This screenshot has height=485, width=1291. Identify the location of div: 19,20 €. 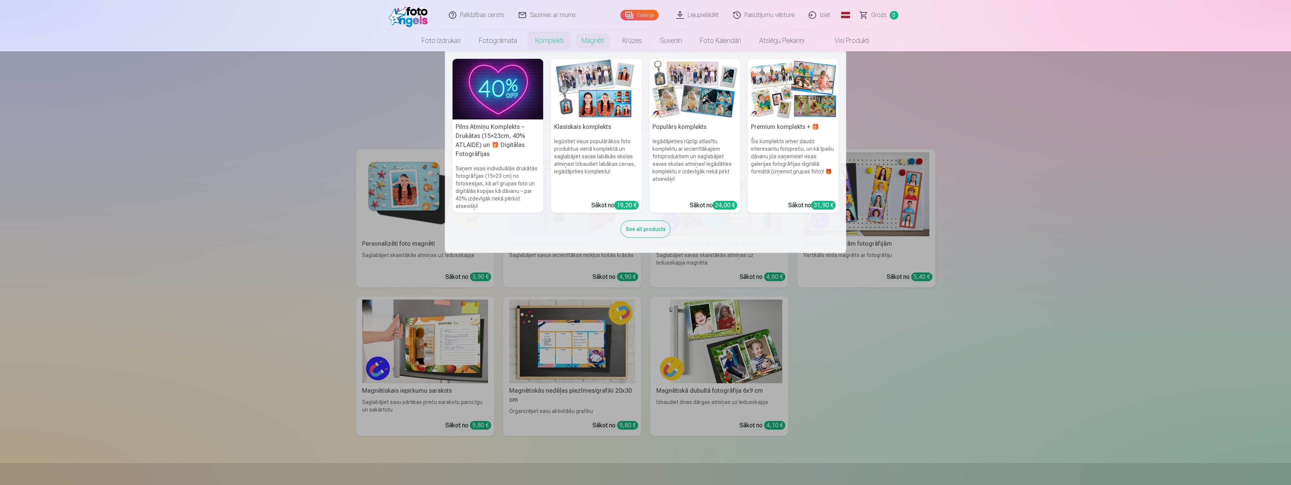
(627, 205).